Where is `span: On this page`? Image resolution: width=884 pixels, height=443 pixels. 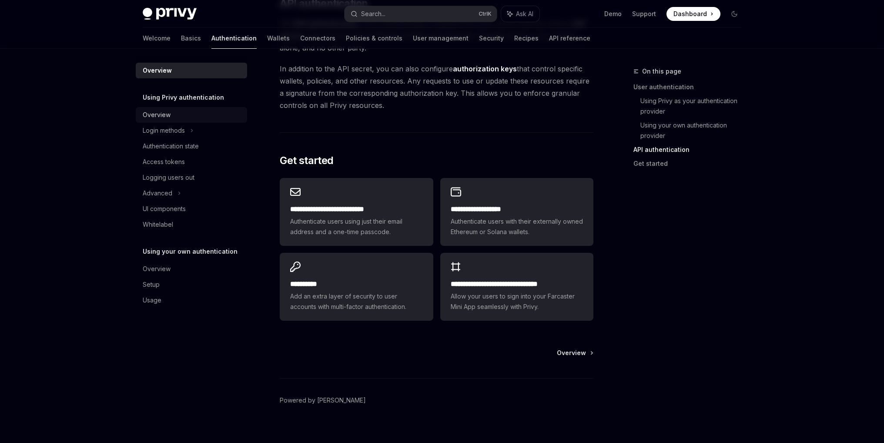
span: On this page is located at coordinates (661, 71).